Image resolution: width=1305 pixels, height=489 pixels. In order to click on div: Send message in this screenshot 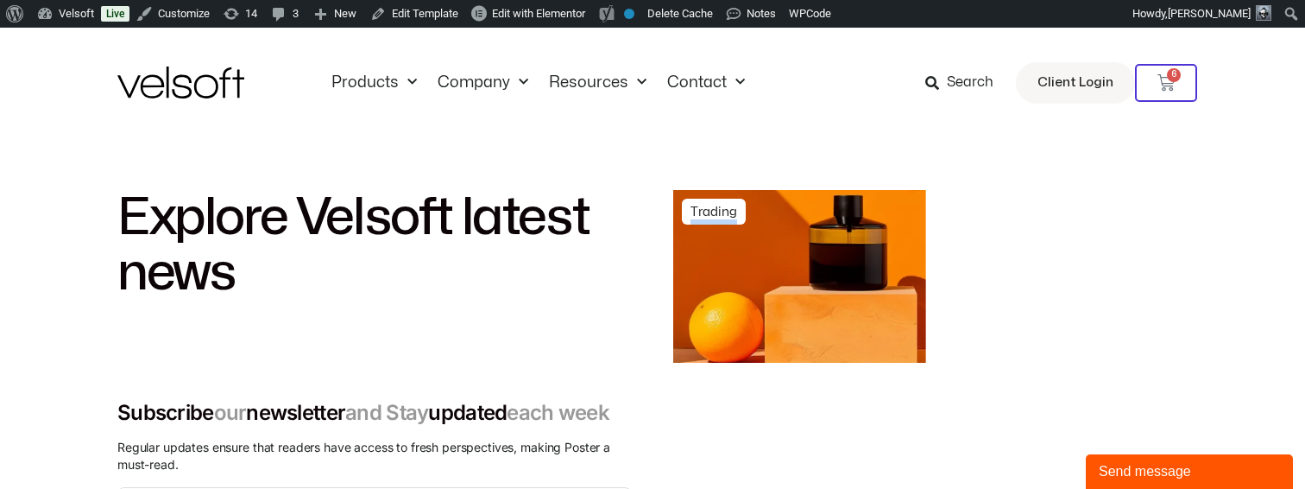, I will do `click(104, 21)`.